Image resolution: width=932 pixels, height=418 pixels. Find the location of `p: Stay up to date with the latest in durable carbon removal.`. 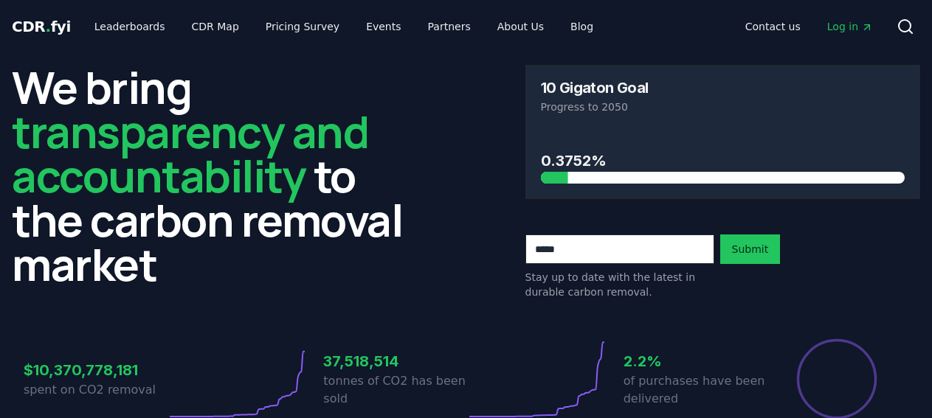

p: Stay up to date with the latest in durable carbon removal. is located at coordinates (620, 285).